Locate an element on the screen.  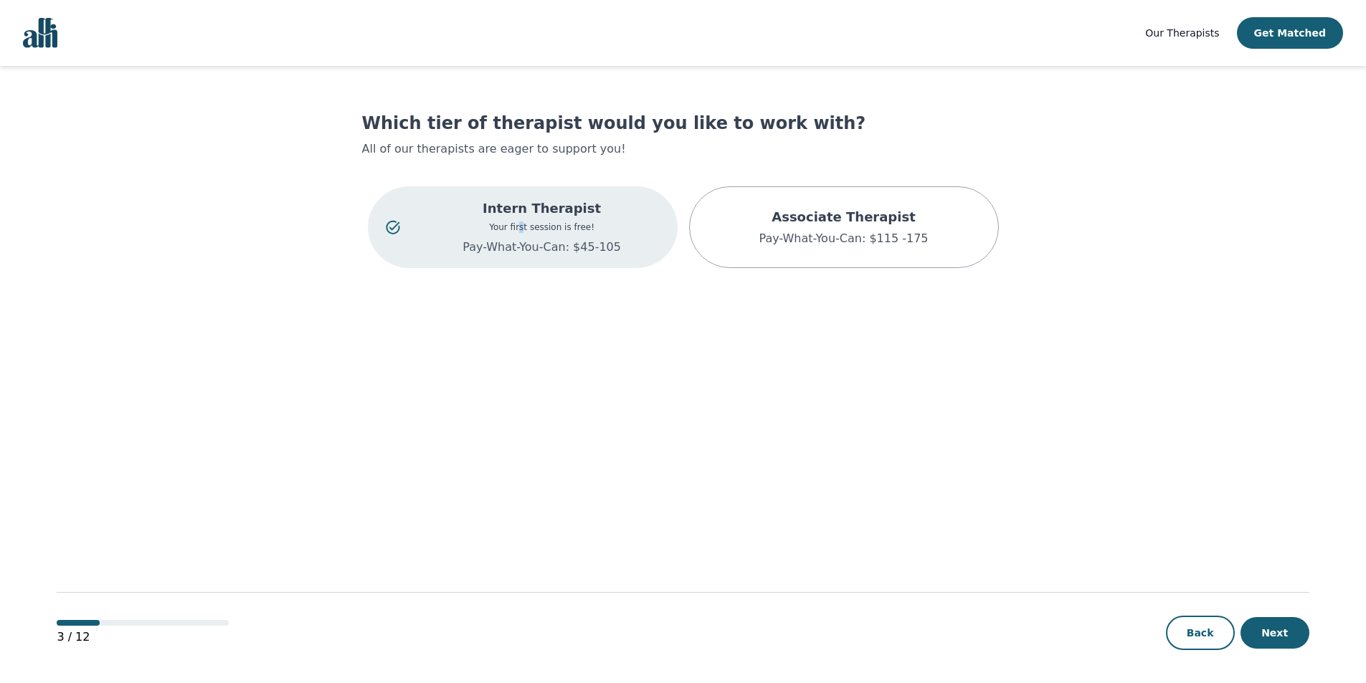
p: Pay-What-You-Can: $45-105 is located at coordinates (542, 247).